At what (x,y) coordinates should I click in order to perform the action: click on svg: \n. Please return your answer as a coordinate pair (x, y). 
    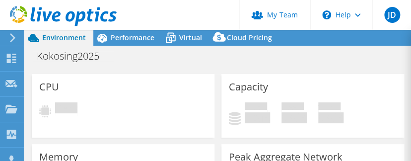
    Looking at the image, I should click on (327, 15).